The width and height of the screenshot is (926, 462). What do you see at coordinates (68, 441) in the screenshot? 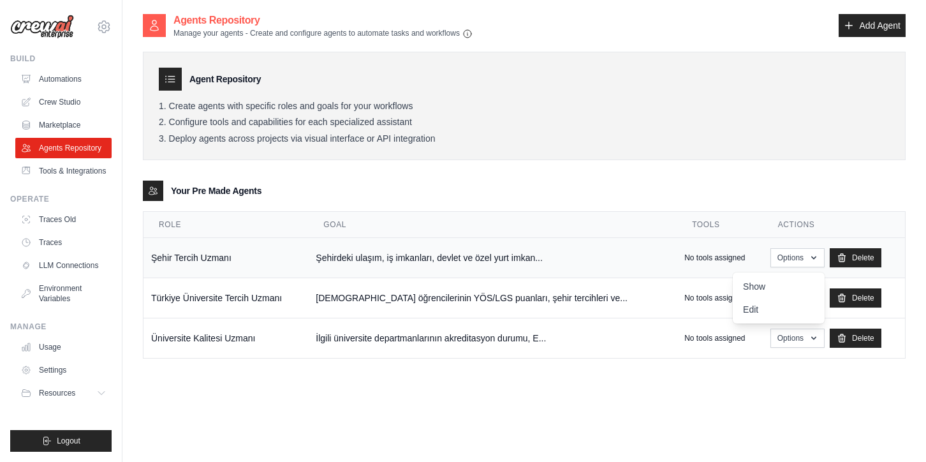
I see `span: Logout` at bounding box center [68, 441].